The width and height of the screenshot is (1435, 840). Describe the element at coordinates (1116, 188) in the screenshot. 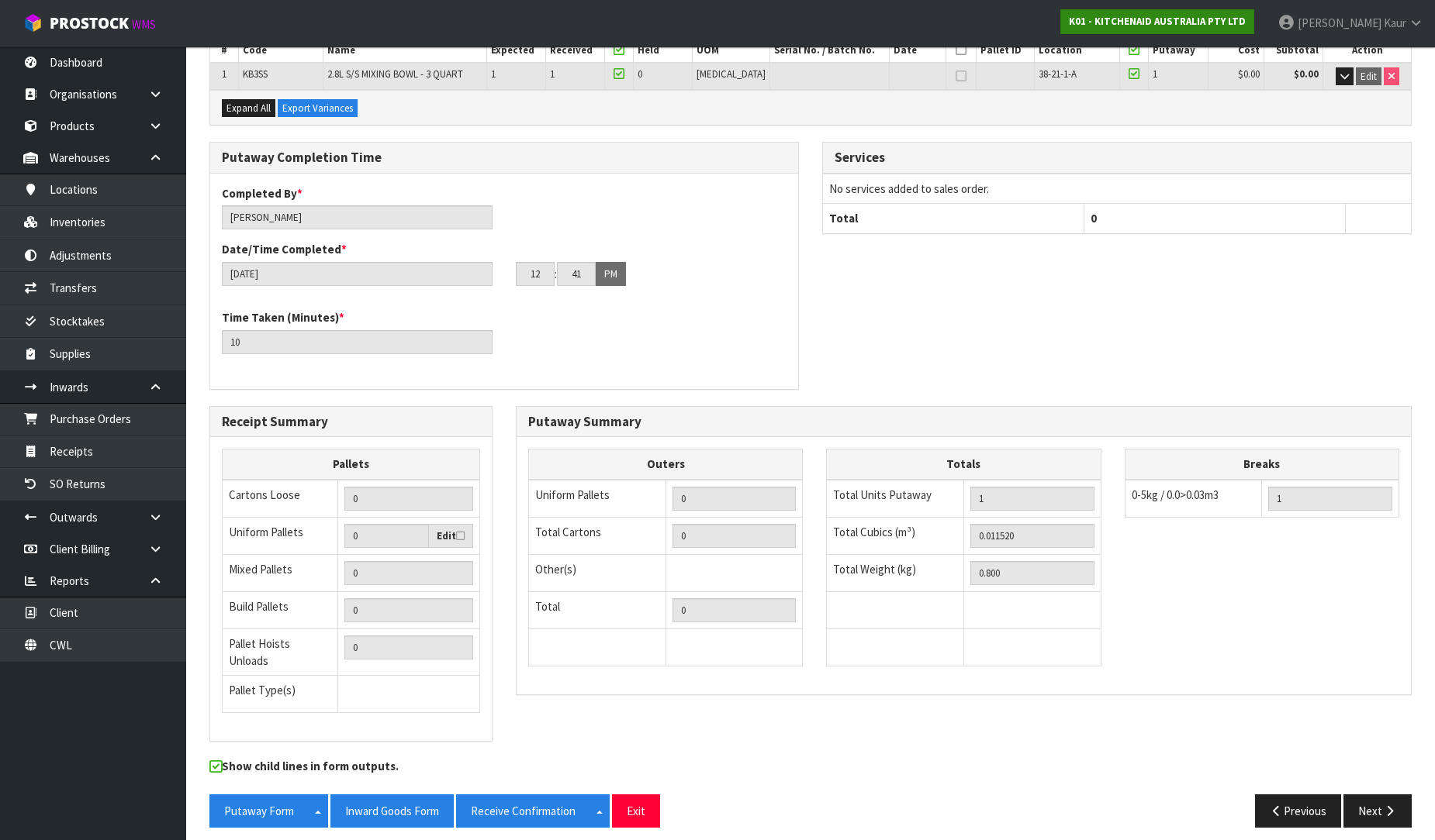

I see `td: No services added to sales order.` at that location.